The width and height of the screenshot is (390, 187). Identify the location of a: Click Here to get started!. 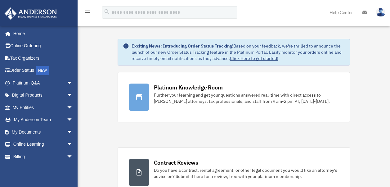
(254, 58).